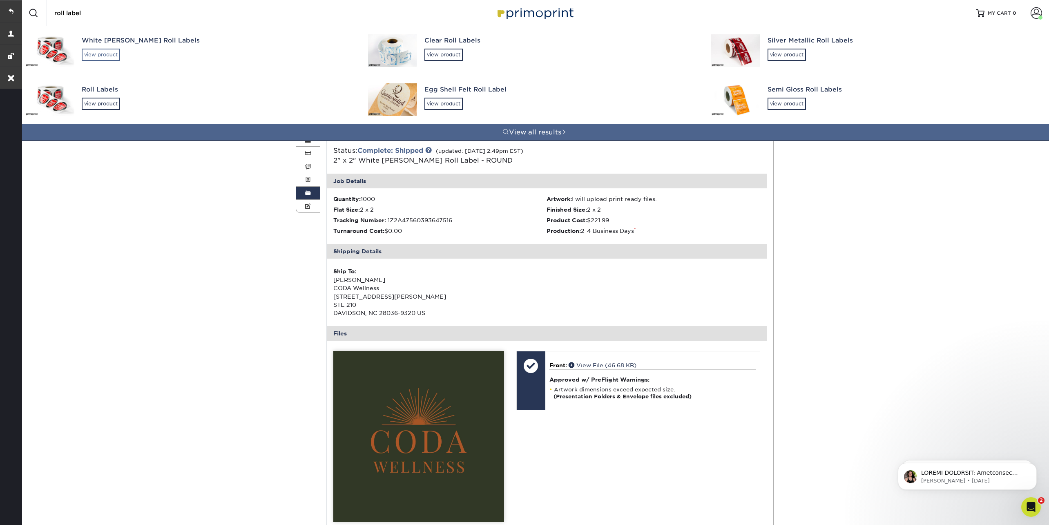 The image size is (1049, 525). I want to click on span: MY CART, so click(999, 13).